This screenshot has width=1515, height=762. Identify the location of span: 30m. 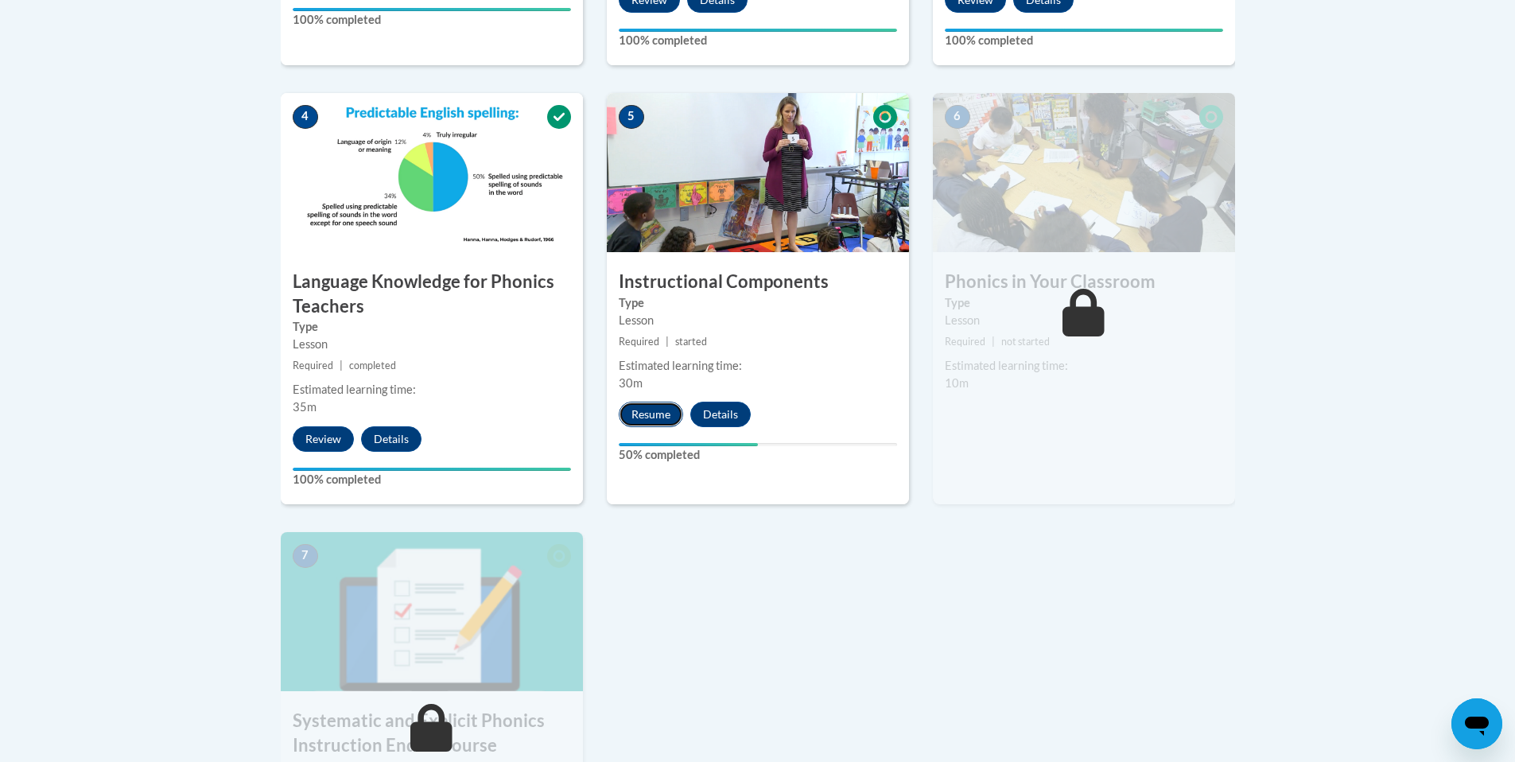
(631, 383).